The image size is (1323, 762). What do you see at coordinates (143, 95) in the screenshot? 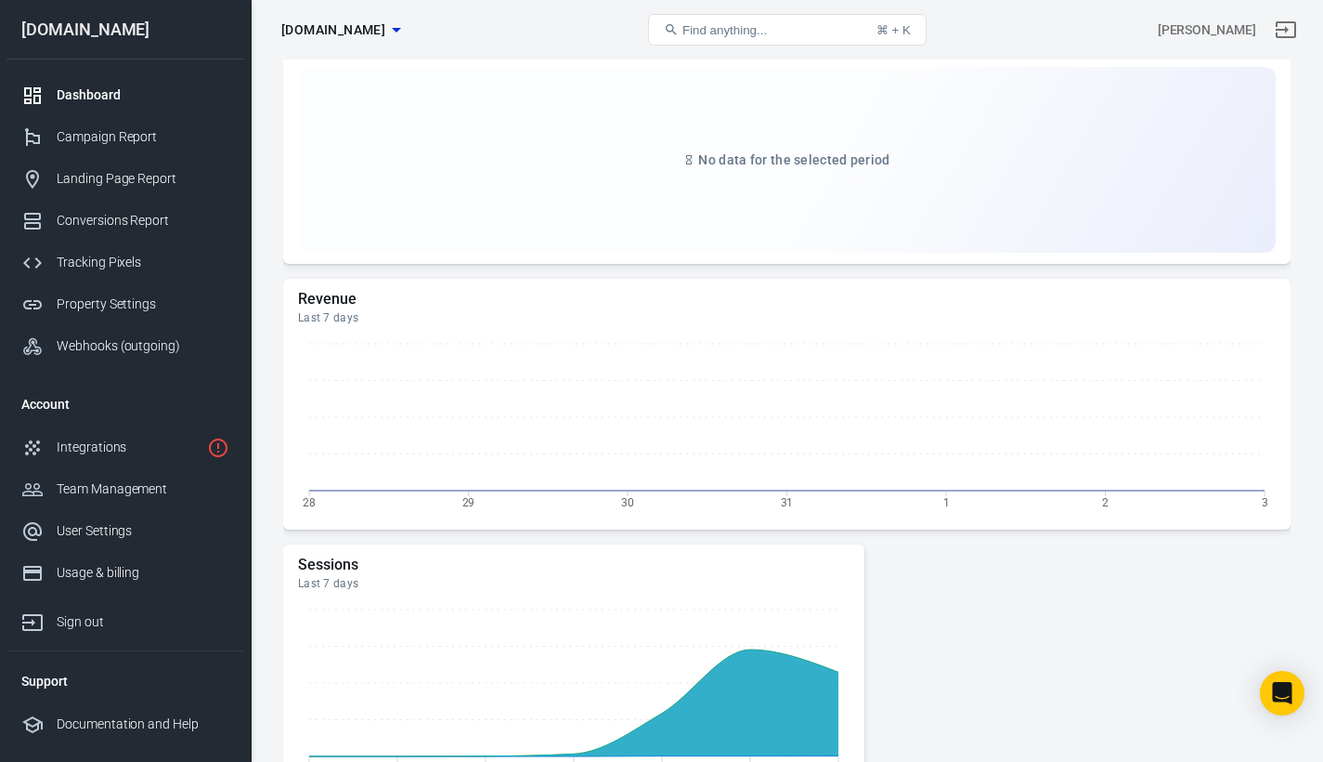
I see `div: Dashboard` at bounding box center [143, 95].